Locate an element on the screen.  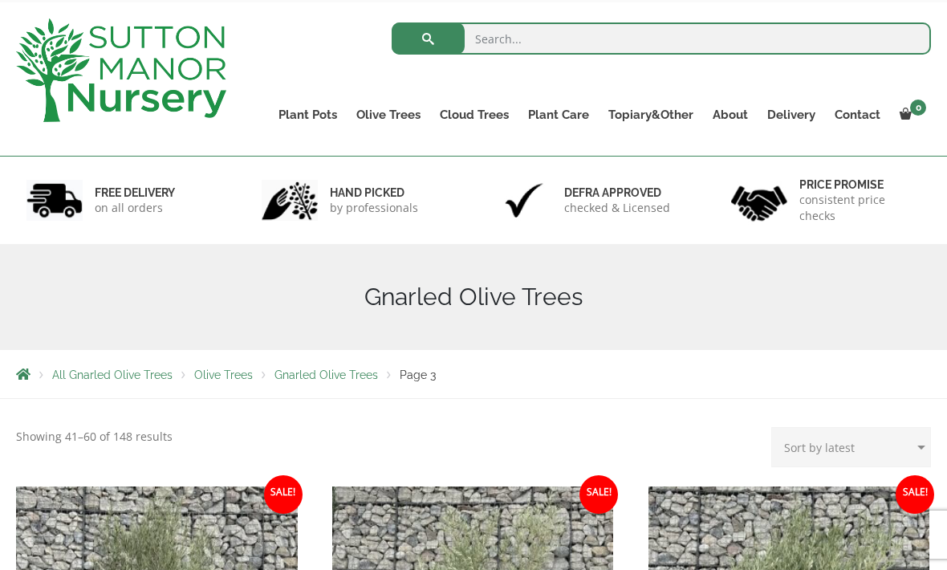
p: by professionals is located at coordinates (374, 208).